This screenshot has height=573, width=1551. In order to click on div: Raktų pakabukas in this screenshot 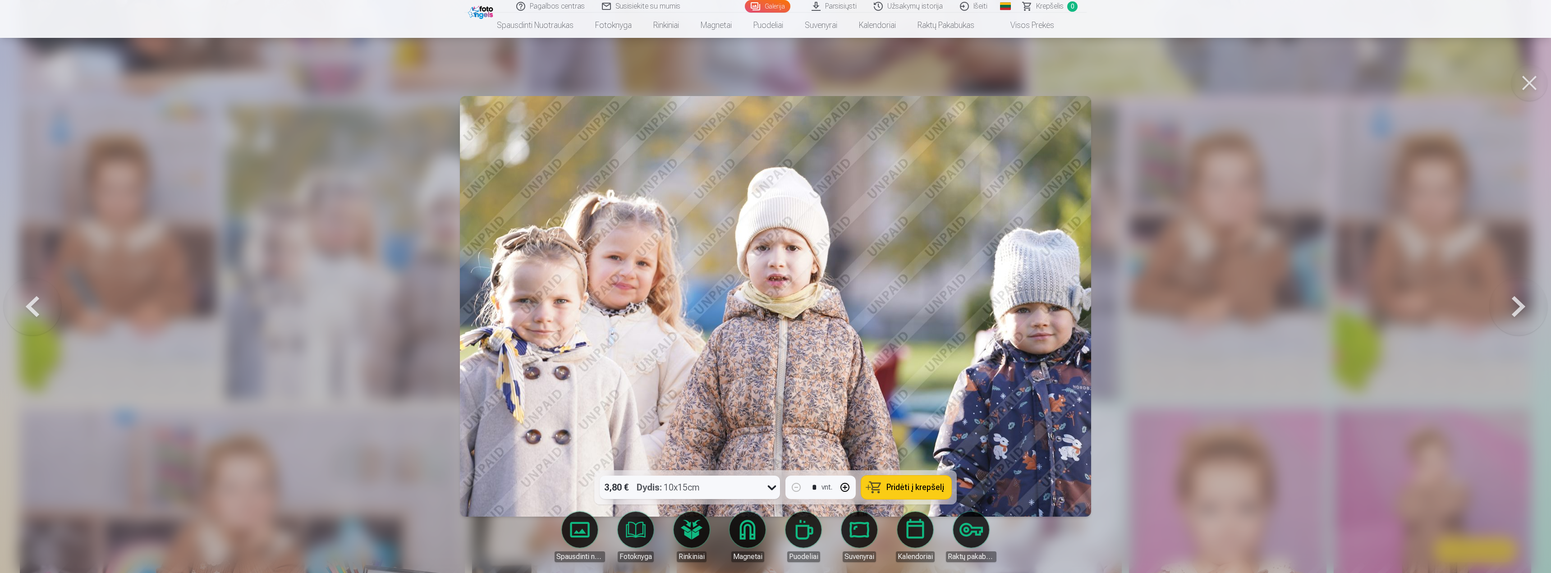, I will do `click(971, 557)`.